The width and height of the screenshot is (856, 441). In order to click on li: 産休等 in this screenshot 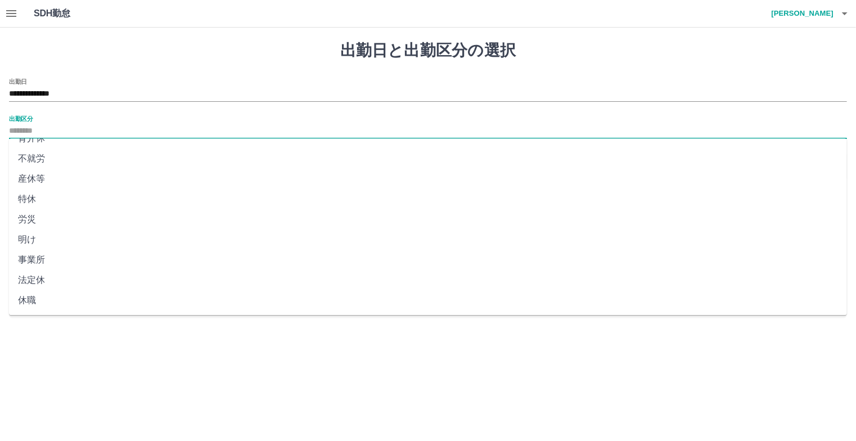, I will do `click(428, 179)`.